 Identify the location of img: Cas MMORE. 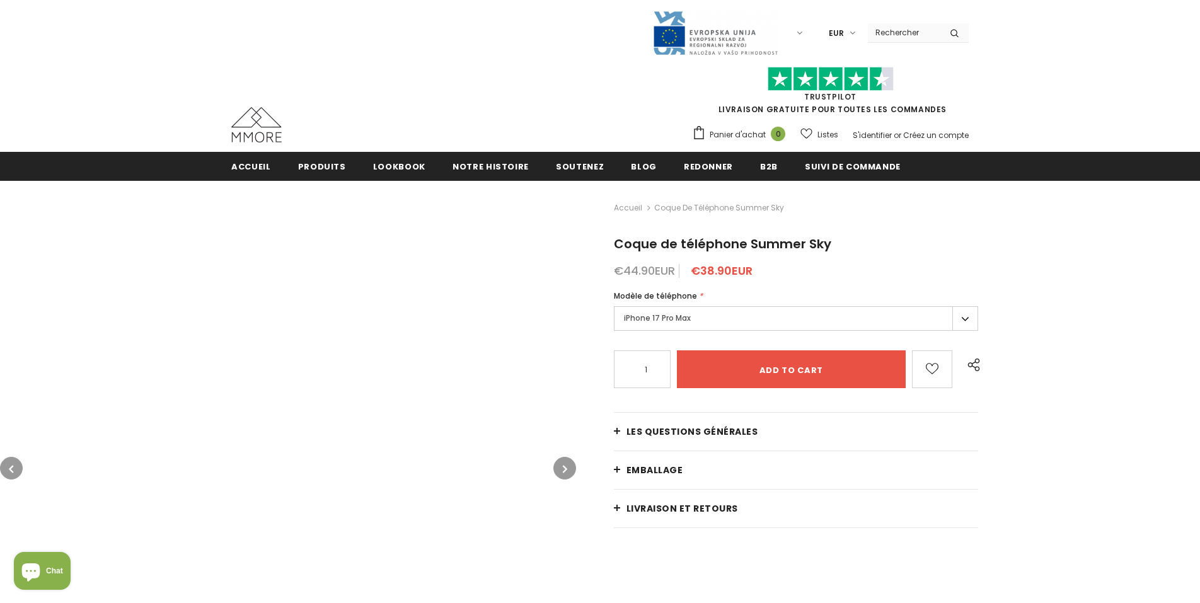
(256, 125).